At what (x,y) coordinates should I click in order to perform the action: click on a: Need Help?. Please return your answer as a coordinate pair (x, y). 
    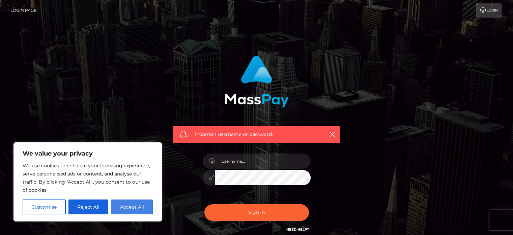
    Looking at the image, I should click on (298, 229).